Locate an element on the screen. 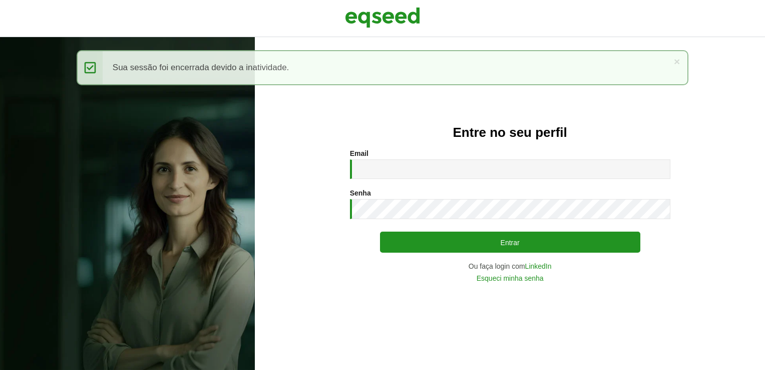 Image resolution: width=765 pixels, height=370 pixels. h2: Entre no seu perfil is located at coordinates (510, 132).